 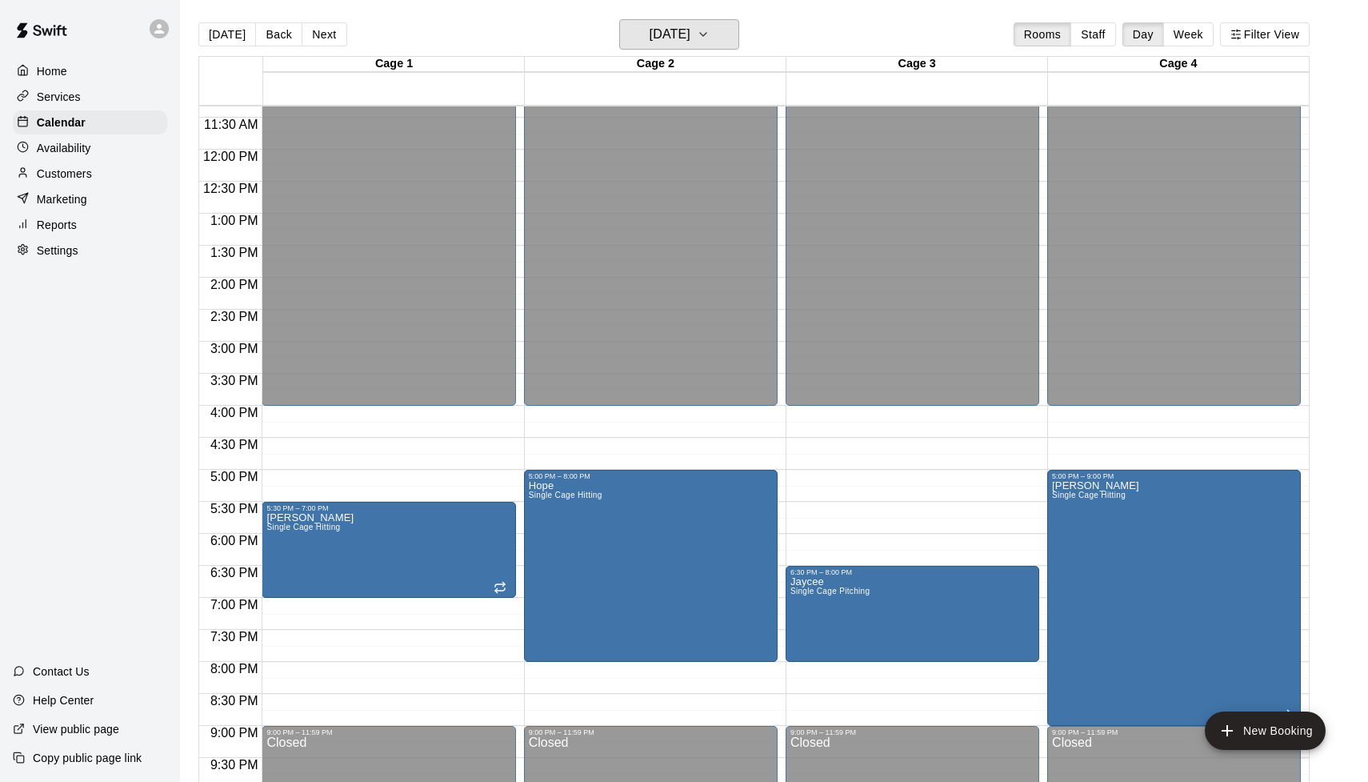 What do you see at coordinates (278, 34) in the screenshot?
I see `button: Back` at bounding box center [278, 34].